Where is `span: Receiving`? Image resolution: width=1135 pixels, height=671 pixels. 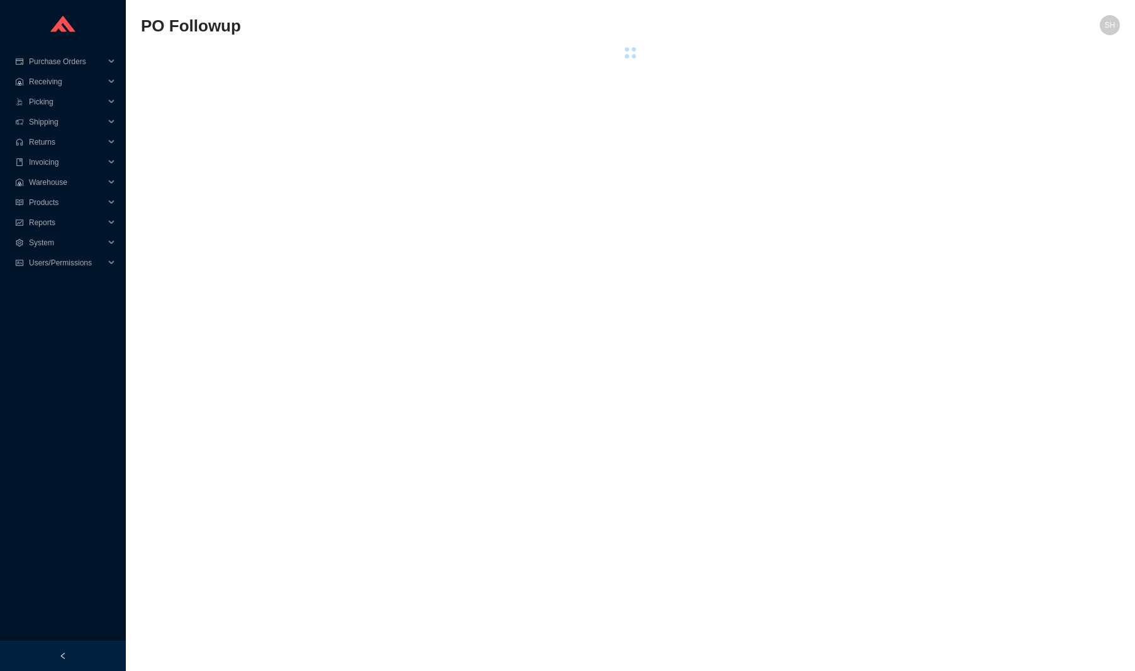 span: Receiving is located at coordinates (67, 82).